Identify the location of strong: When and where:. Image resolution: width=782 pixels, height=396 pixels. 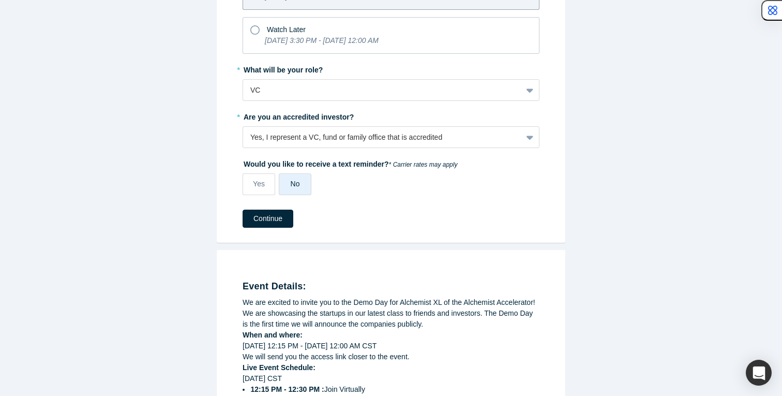
(273, 335).